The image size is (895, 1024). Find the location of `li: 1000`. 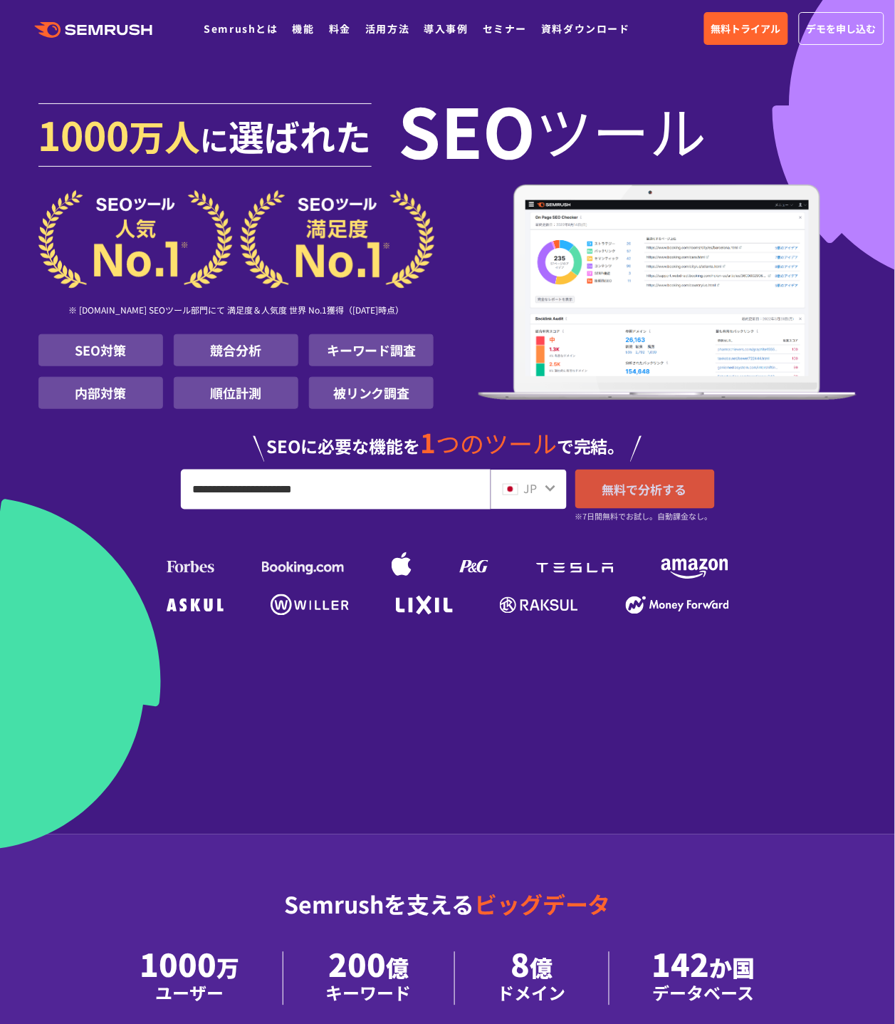

li: 1000 is located at coordinates (190, 978).